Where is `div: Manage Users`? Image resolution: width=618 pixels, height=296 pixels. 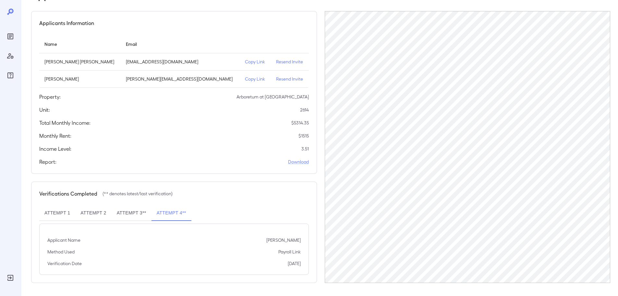
div: Manage Users is located at coordinates (10, 56).